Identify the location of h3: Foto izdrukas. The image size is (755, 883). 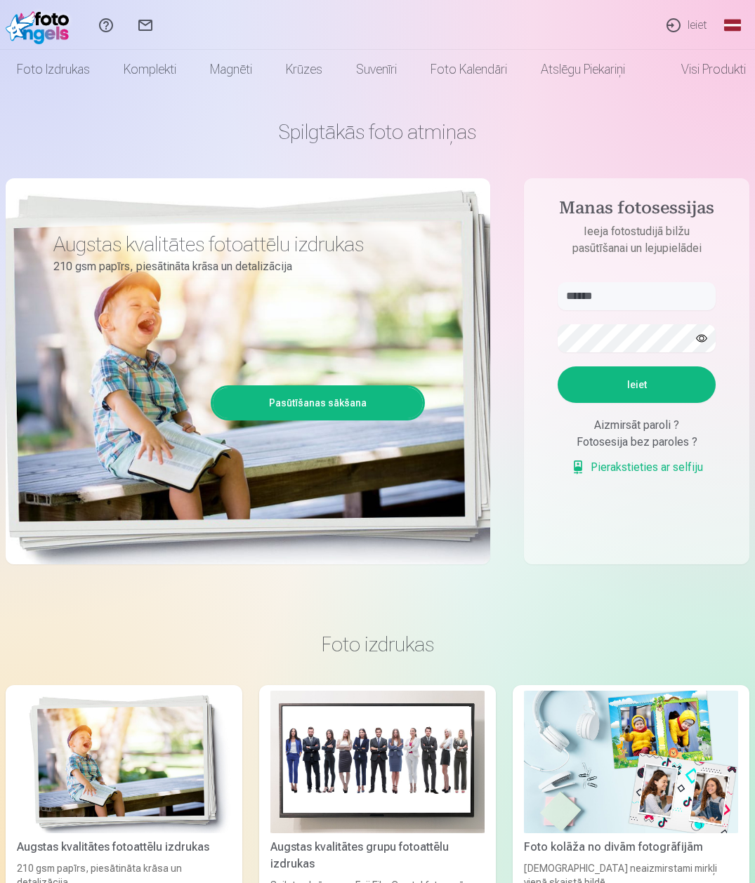
(377, 645).